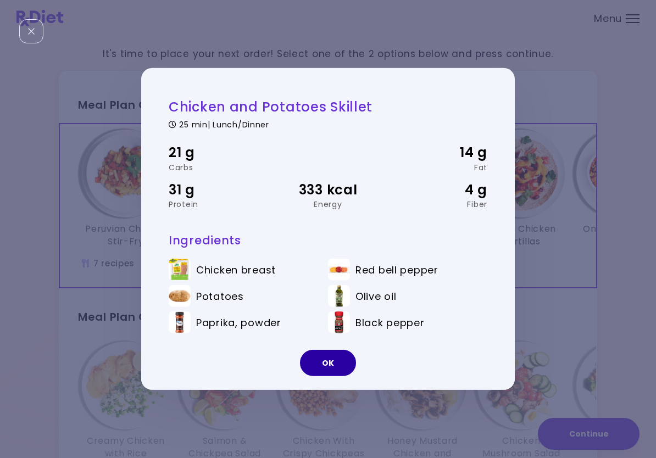 The image size is (656, 458). I want to click on div: 14 g, so click(434, 153).